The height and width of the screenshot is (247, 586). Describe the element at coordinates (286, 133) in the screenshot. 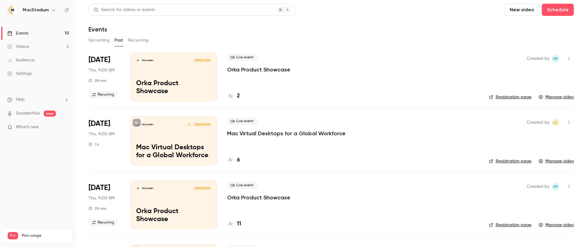

I see `a: Mac Virtual Desktops for a Global Workforce` at that location.